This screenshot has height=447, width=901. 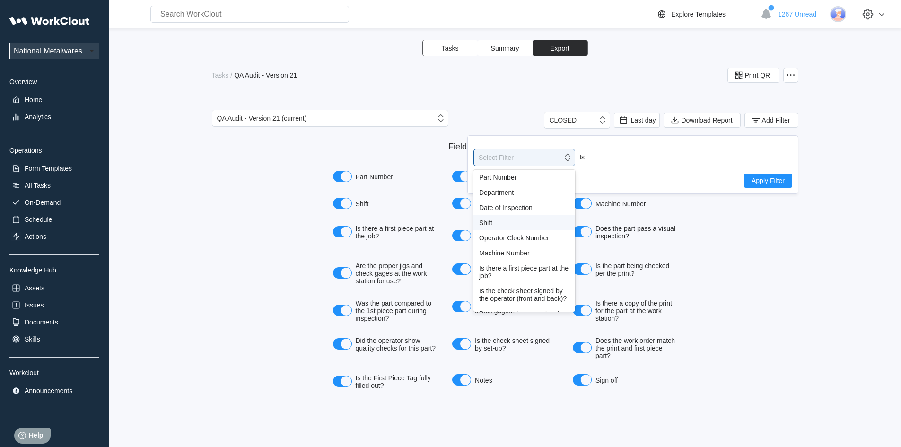 What do you see at coordinates (625, 232) in the screenshot?
I see `label: Does the part pass a visual inspection?` at bounding box center [625, 232].